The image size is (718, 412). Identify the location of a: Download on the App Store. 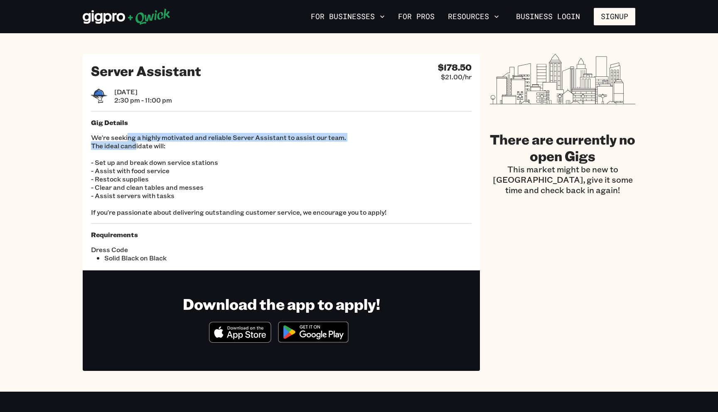
(240, 340).